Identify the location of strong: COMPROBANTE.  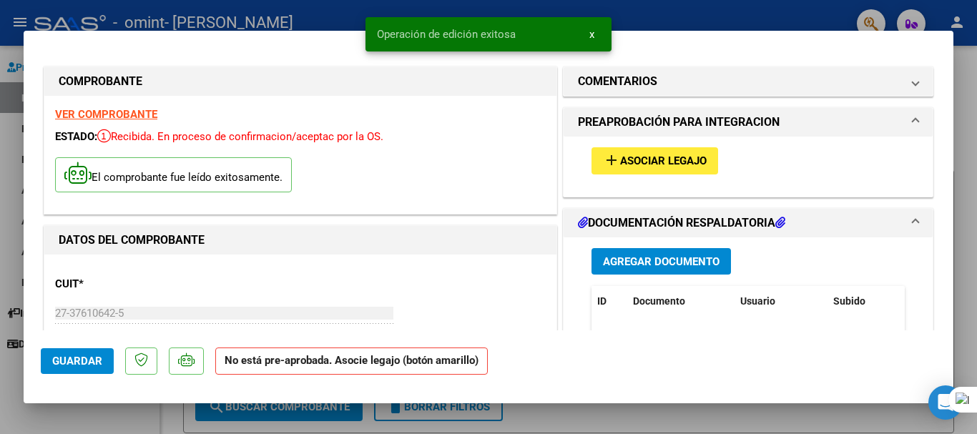
(100, 81).